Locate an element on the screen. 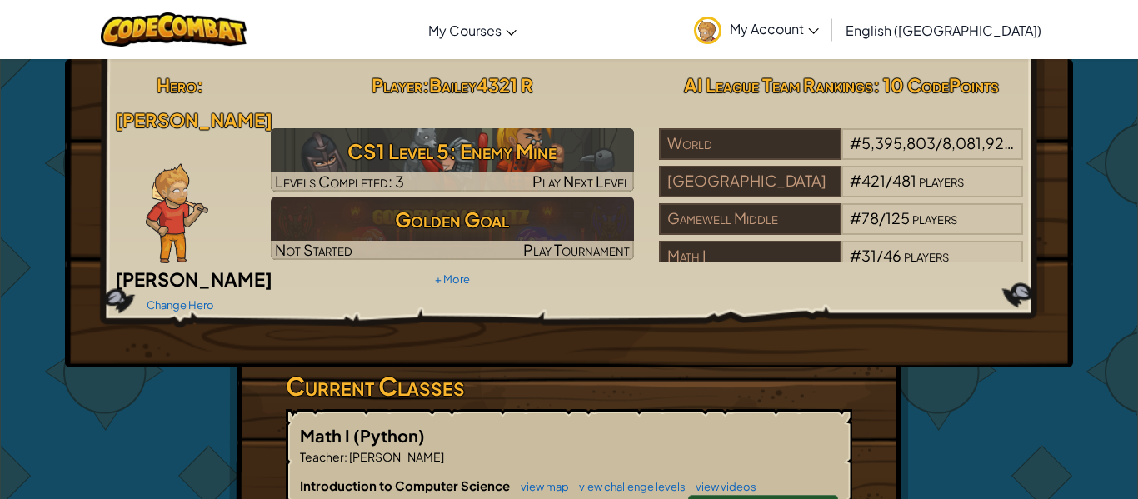  a: My Account is located at coordinates (757, 29).